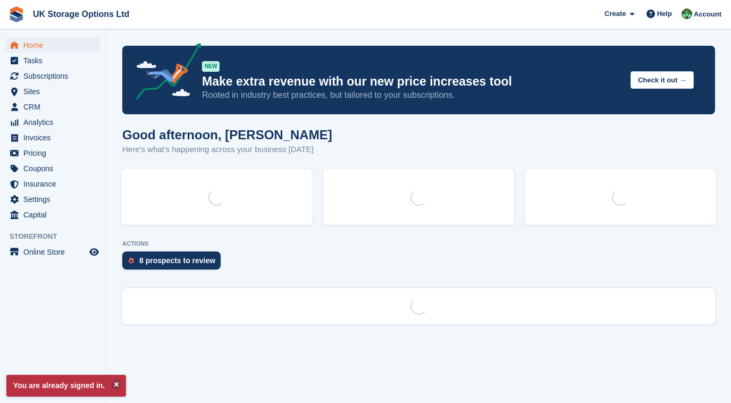  I want to click on div: NEW, so click(210, 66).